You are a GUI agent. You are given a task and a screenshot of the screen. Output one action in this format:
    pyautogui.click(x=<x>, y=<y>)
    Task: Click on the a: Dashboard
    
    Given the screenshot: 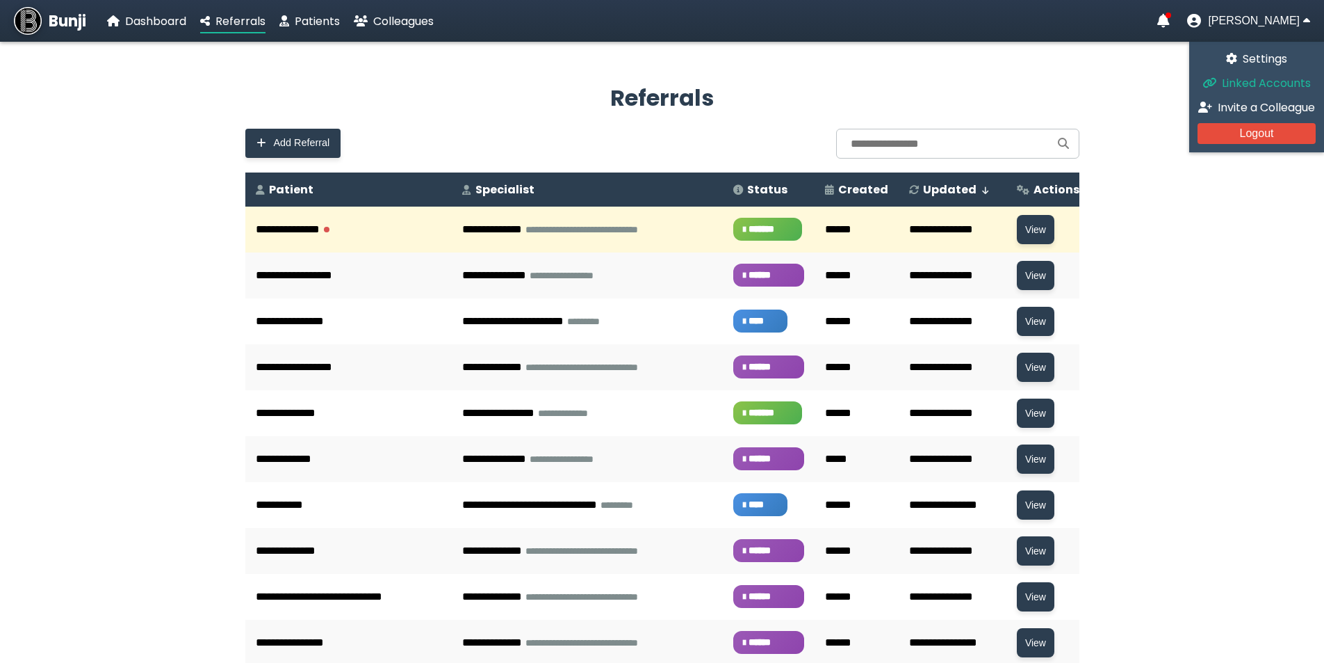 What is the action you would take?
    pyautogui.click(x=147, y=21)
    